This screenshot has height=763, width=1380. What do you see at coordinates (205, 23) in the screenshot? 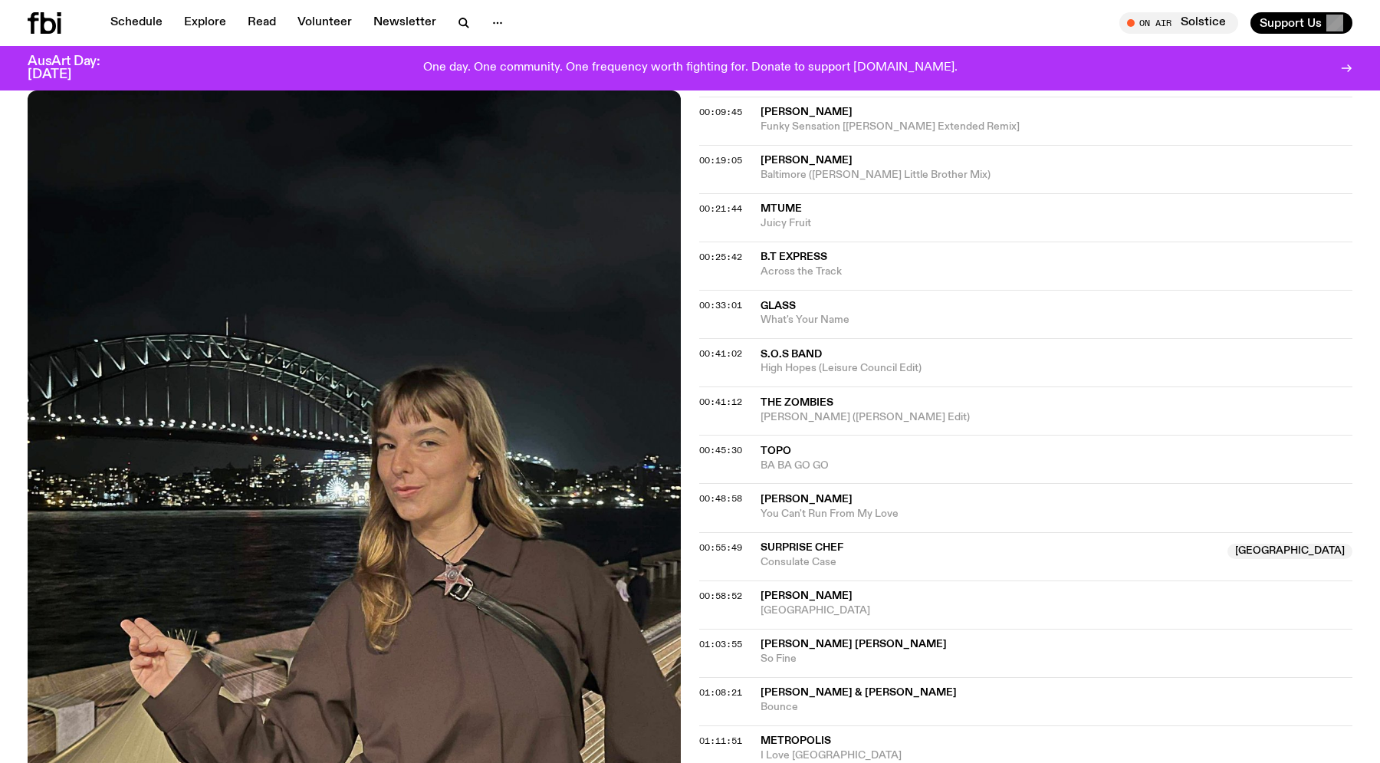
I see `a: Explore` at bounding box center [205, 23].